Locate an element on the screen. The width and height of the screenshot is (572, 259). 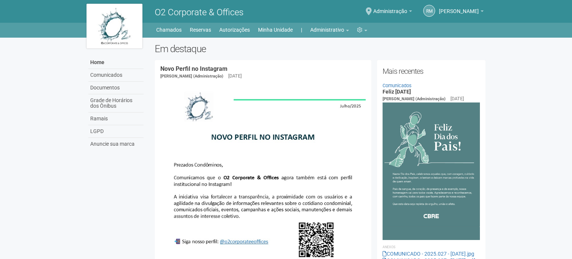
a: Home is located at coordinates (116, 63).